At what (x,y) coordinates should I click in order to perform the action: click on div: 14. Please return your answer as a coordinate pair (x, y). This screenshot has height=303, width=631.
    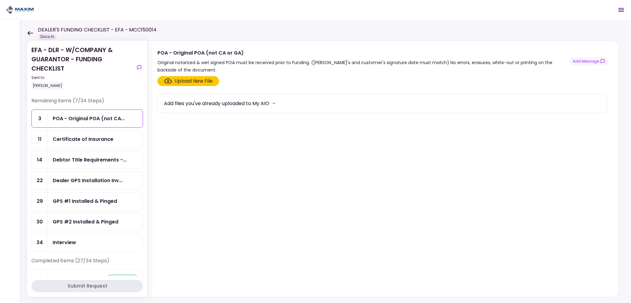
    Looking at the image, I should click on (40, 160).